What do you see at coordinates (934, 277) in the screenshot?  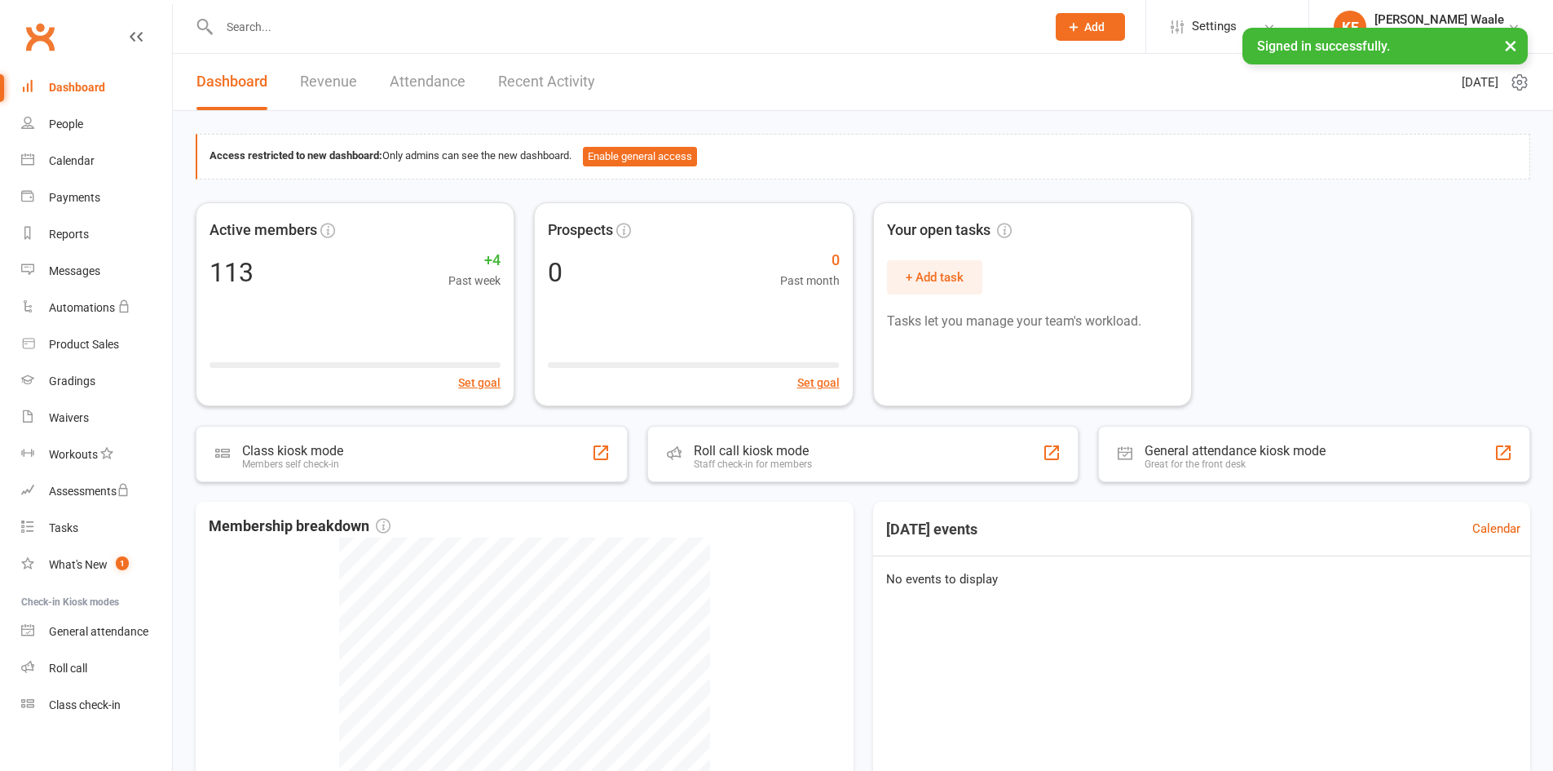 I see `button: + Add task` at bounding box center [934, 277].